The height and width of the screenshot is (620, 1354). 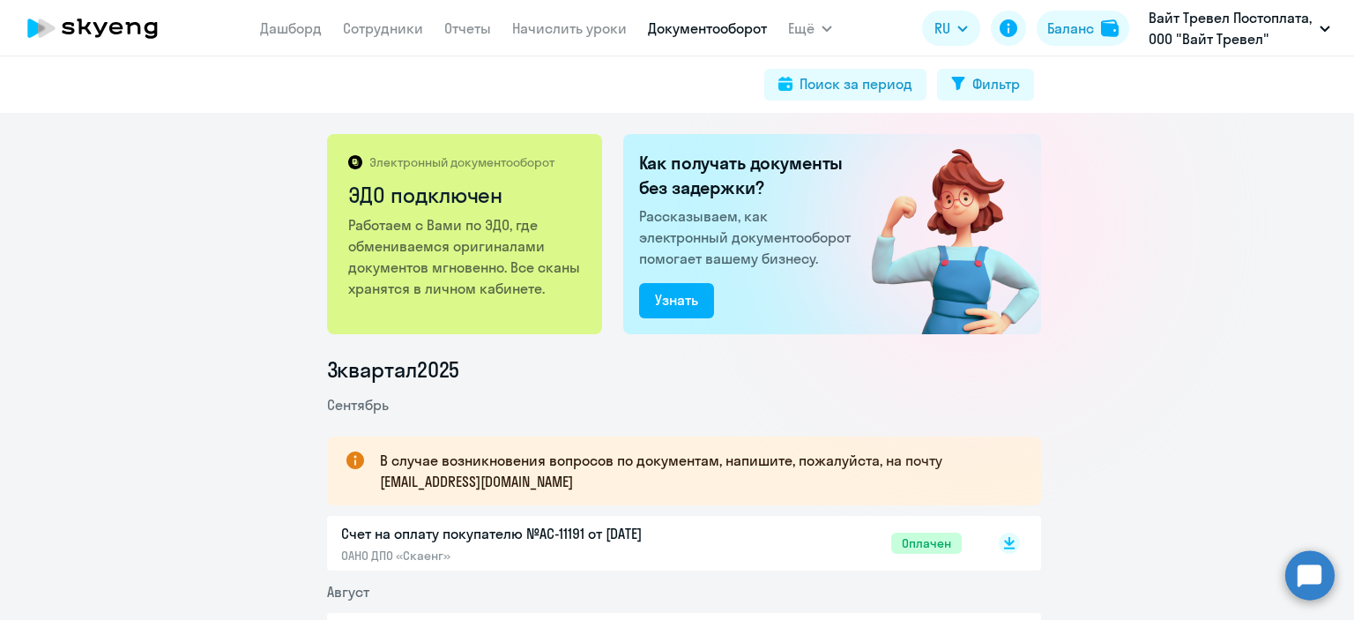 I want to click on div: Поиск за период, so click(x=856, y=84).